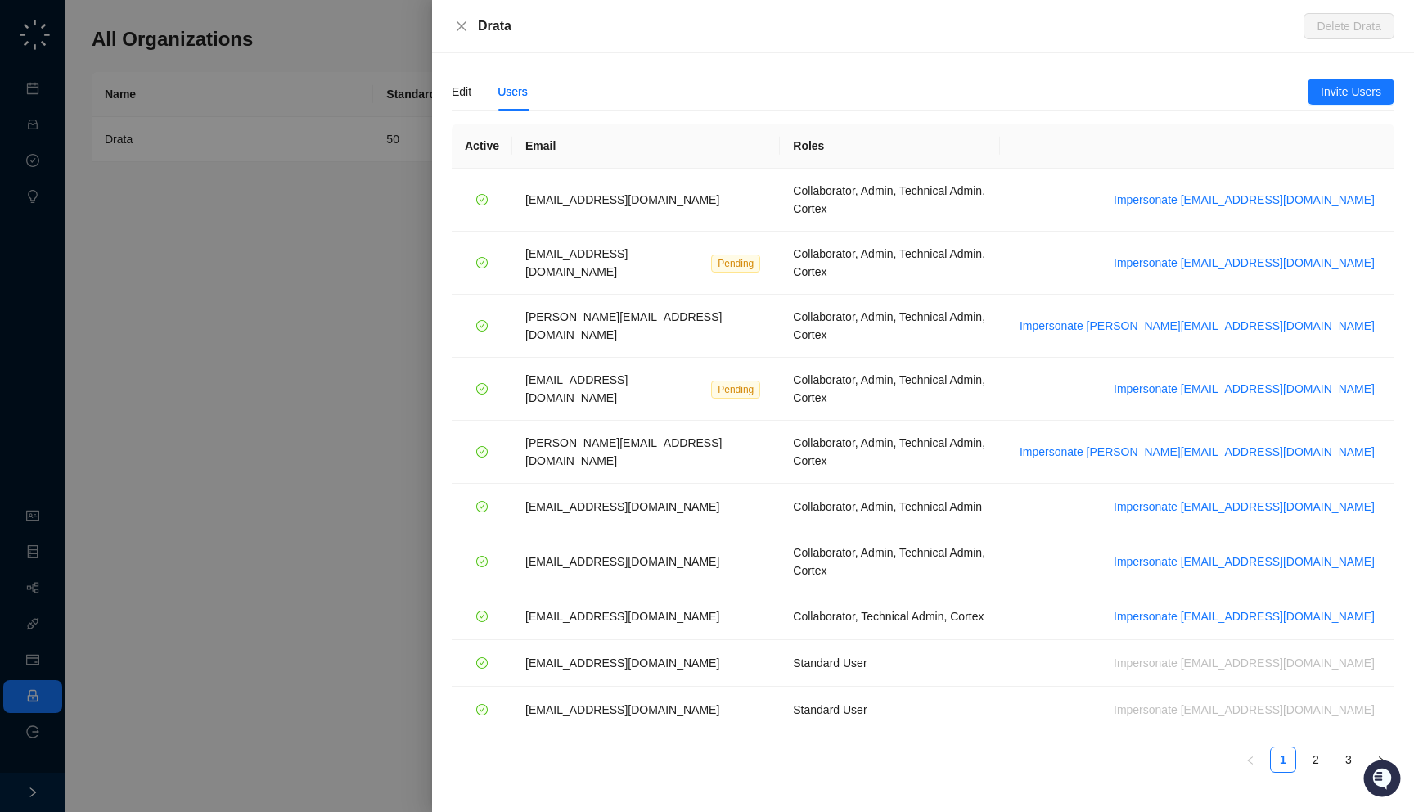 Image resolution: width=1414 pixels, height=812 pixels. I want to click on a: 2, so click(1316, 760).